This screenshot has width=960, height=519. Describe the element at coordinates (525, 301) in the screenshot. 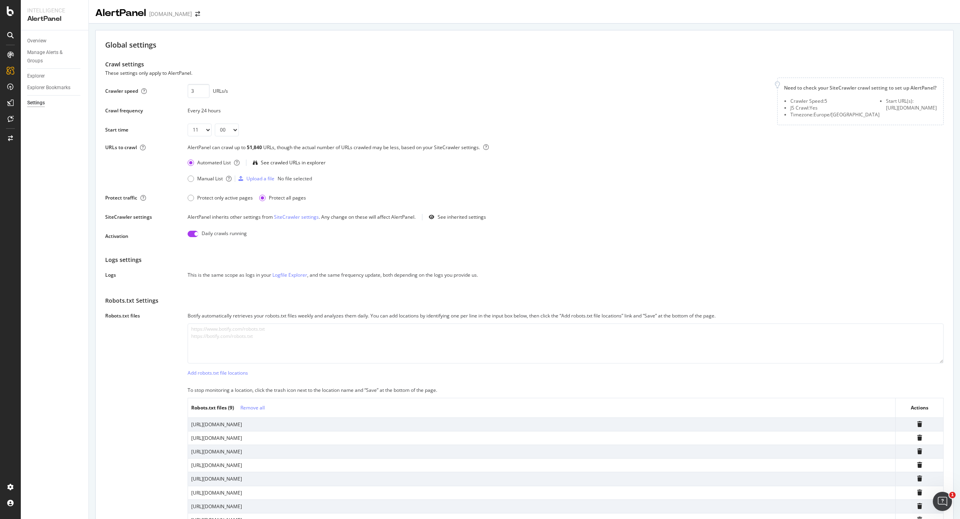

I see `div: Robots.txt Settings` at that location.